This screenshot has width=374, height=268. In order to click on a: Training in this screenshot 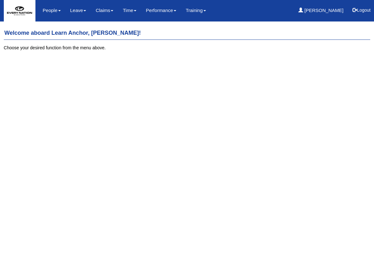, I will do `click(196, 10)`.